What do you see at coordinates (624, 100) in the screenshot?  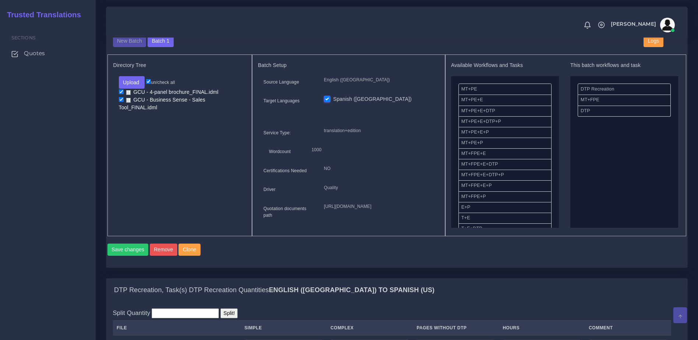 I see `li: MT+FPE` at bounding box center [624, 100].